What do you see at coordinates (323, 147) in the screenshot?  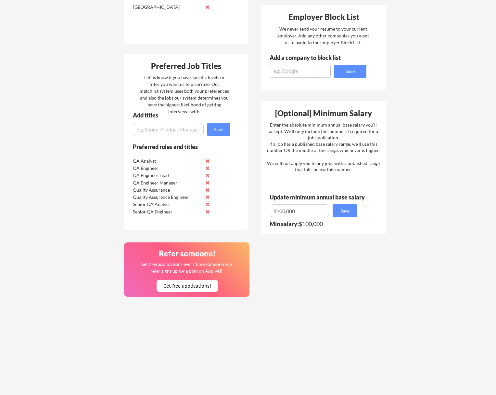 I see `div: Enter the absolute minimum annual base salary you'll accept. We'll only include this number if re...` at bounding box center [323, 147].